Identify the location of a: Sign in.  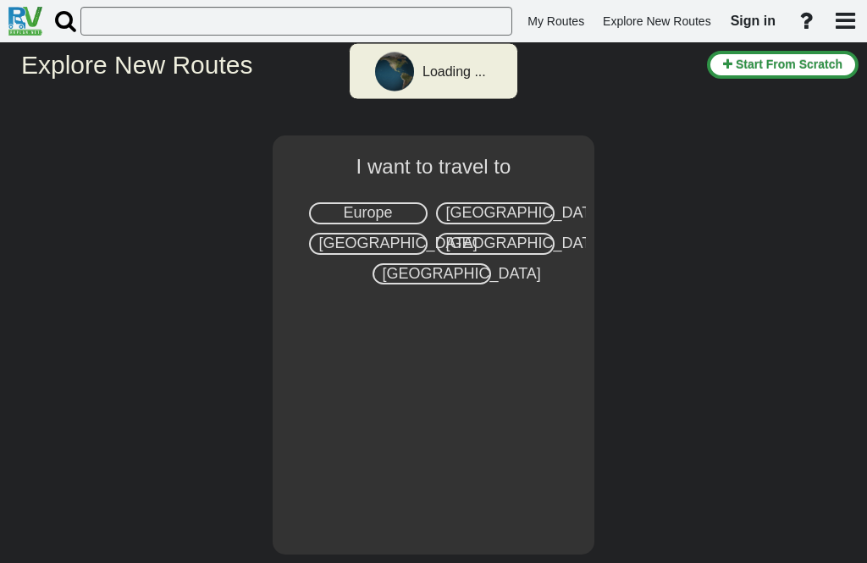
(753, 21).